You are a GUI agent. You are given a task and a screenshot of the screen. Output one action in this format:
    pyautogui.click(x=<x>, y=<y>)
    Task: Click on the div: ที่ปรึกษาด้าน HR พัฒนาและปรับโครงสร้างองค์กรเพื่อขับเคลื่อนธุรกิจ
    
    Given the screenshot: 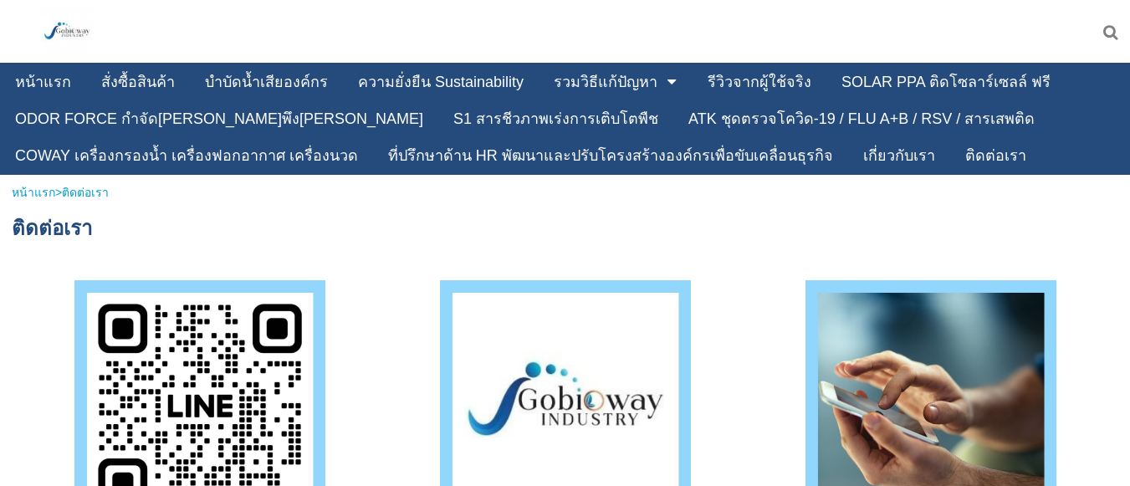 What is the action you would take?
    pyautogui.click(x=611, y=156)
    